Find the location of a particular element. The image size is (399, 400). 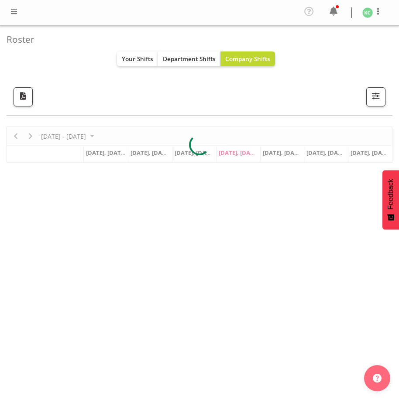

h4: Roster is located at coordinates (196, 39).